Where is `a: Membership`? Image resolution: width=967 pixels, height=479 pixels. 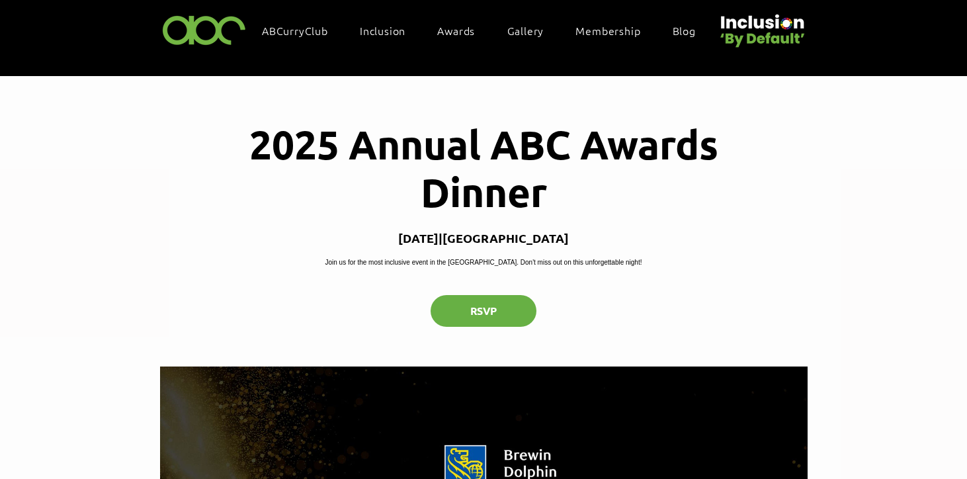
a: Membership is located at coordinates (614, 30).